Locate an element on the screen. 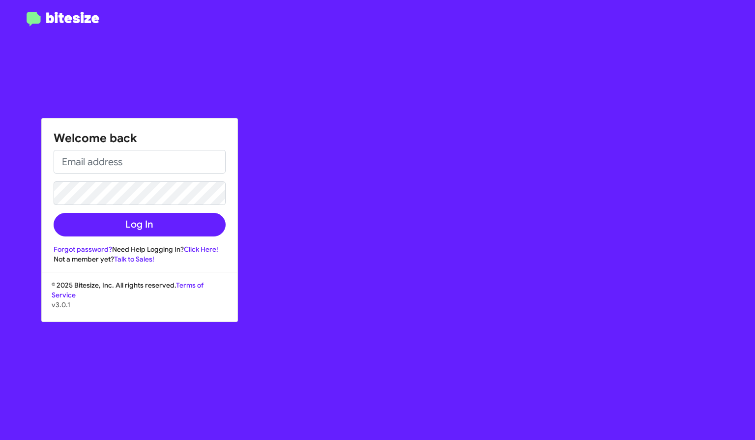 The image size is (755, 440). a: Click Here! is located at coordinates (201, 249).